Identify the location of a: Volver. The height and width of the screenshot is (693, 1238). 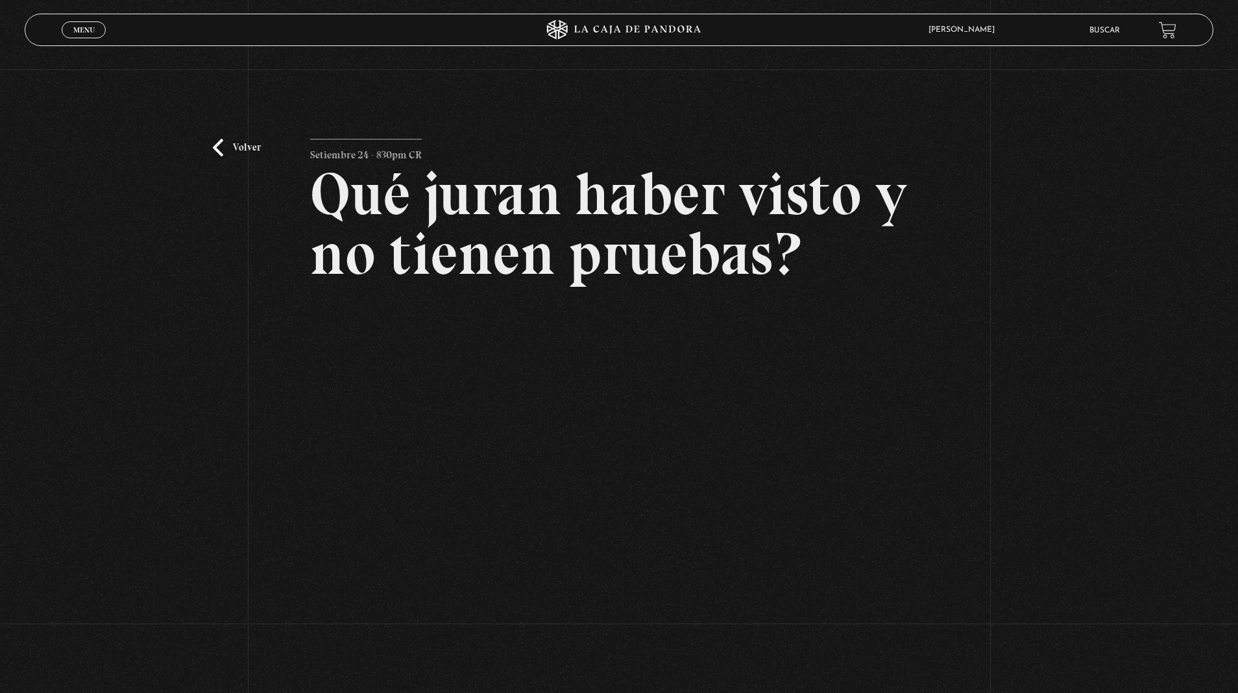
(237, 147).